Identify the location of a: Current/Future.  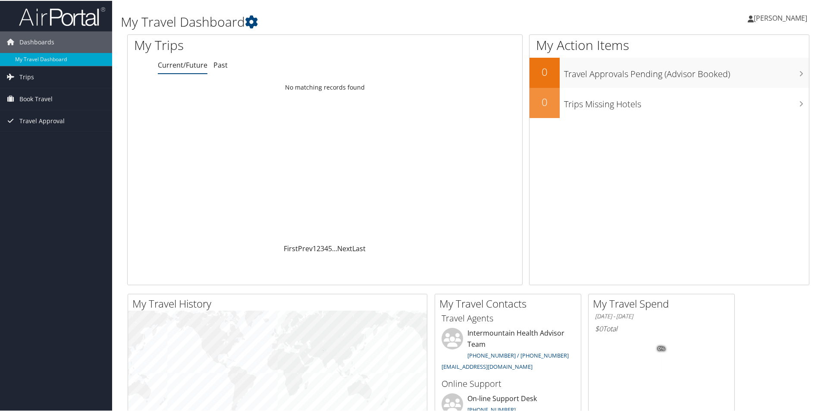
(182, 64).